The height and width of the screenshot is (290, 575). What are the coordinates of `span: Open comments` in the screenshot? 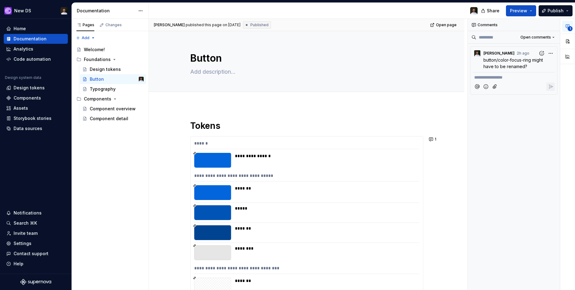 It's located at (535, 37).